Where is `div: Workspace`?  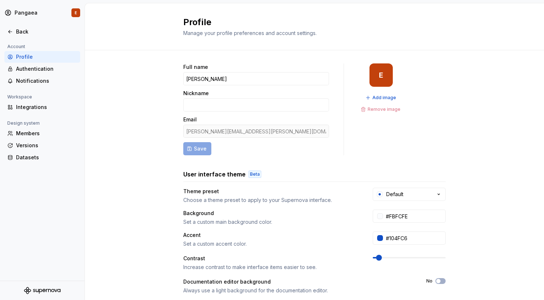
div: Workspace is located at coordinates (20, 97).